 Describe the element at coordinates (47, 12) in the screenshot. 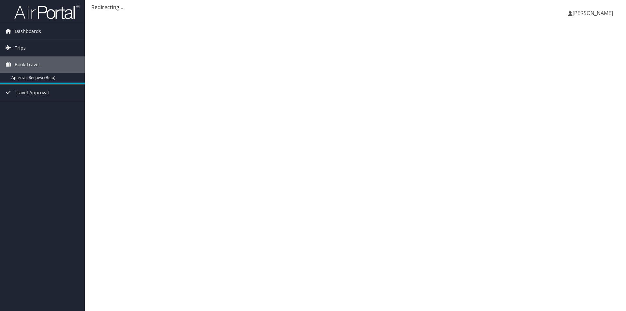

I see `img: airportal-logo.png` at that location.